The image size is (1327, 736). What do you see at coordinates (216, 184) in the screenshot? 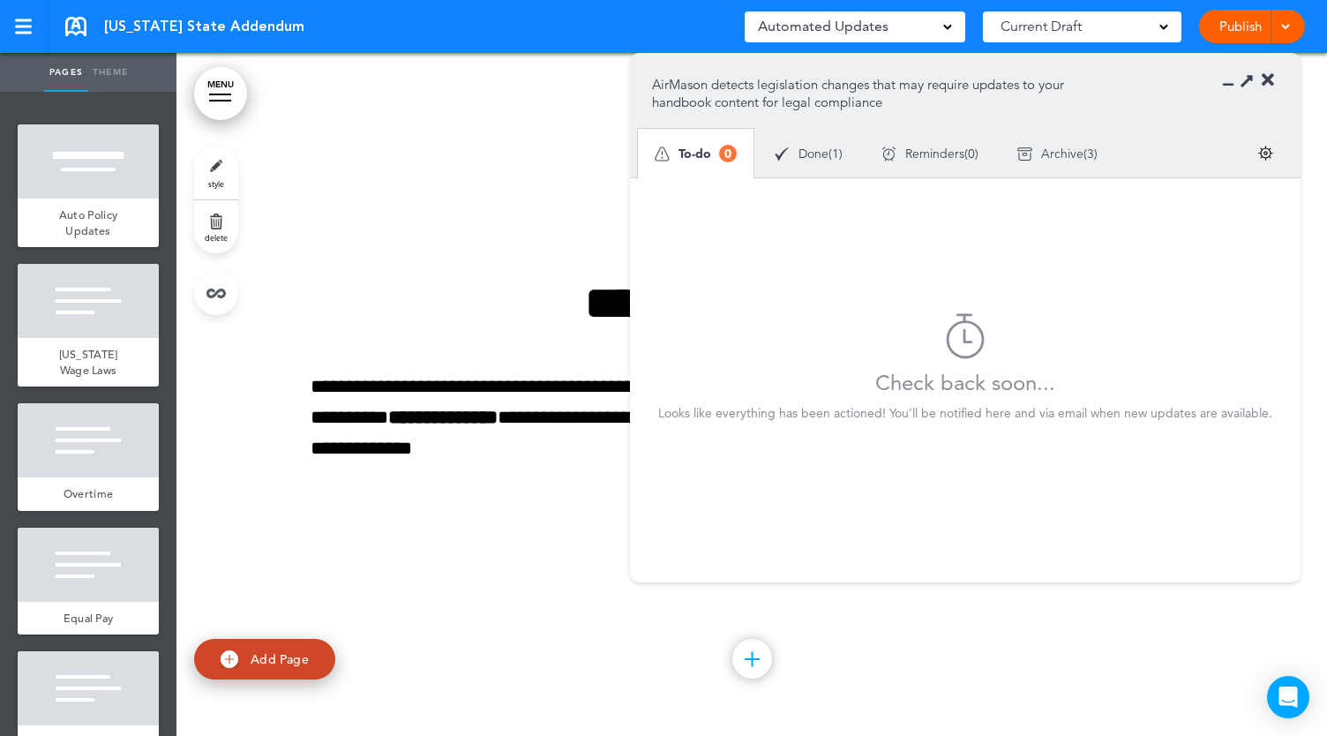
I see `span: style` at bounding box center [216, 184].